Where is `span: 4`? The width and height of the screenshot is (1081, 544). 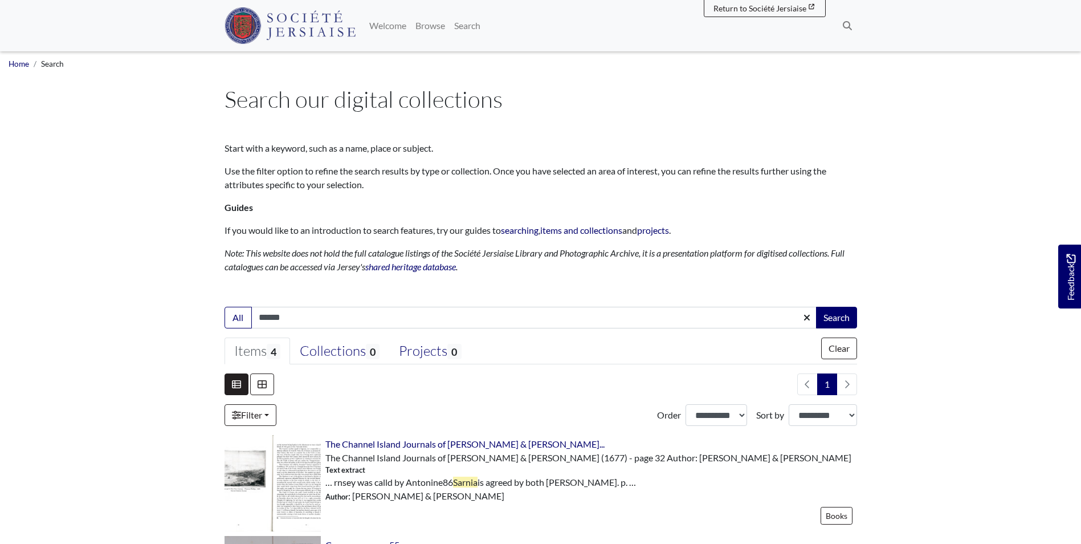
span: 4 is located at coordinates (273, 351).